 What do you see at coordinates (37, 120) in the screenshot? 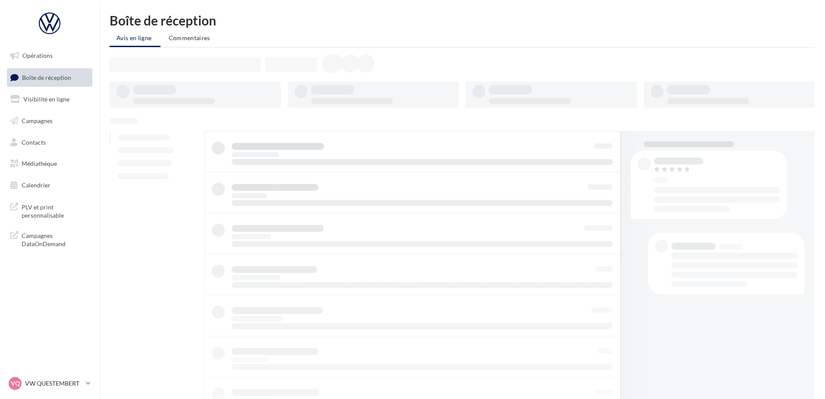
I see `span: Campagnes` at bounding box center [37, 120].